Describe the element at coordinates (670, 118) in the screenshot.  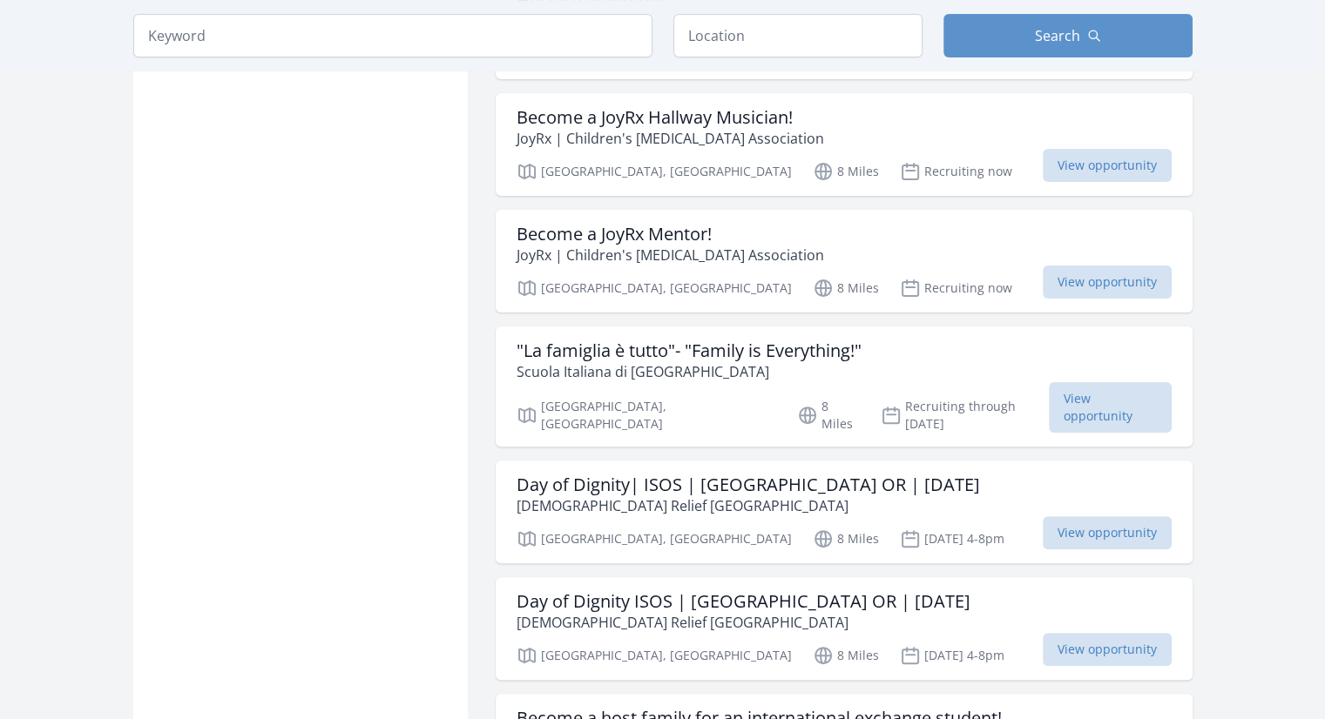
I see `h3: Become a JoyRx Hallway Musician!` at that location.